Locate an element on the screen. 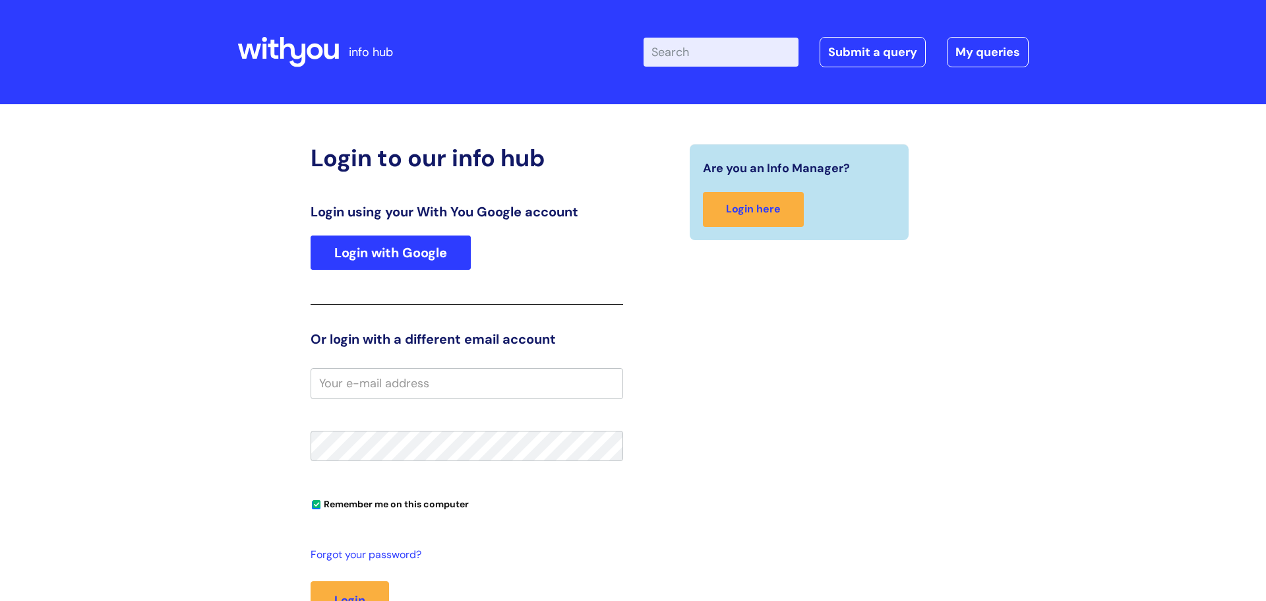  a: Login here is located at coordinates (753, 209).